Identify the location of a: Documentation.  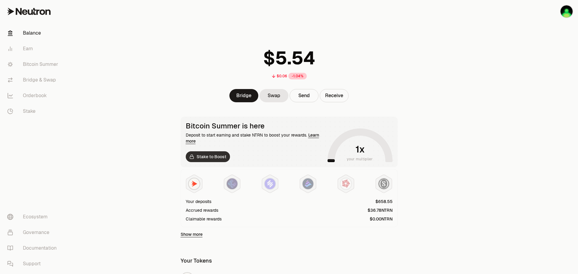
(34, 249).